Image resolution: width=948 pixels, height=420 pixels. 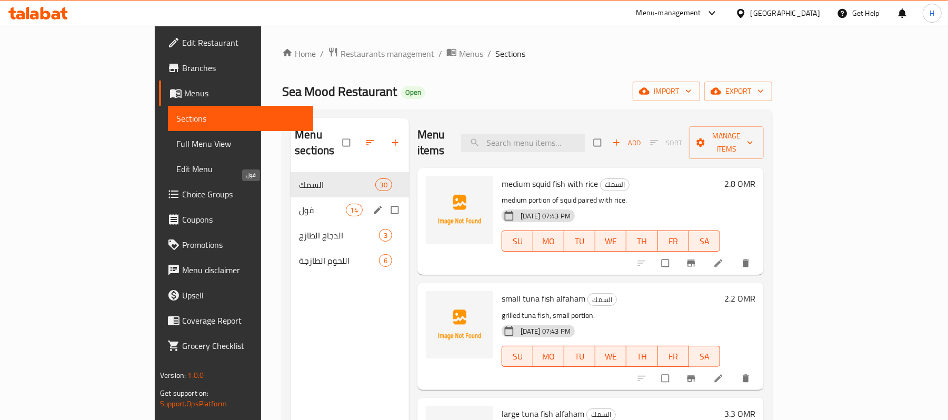 I want to click on div: اللحوم الطازجة6, so click(x=350, y=261).